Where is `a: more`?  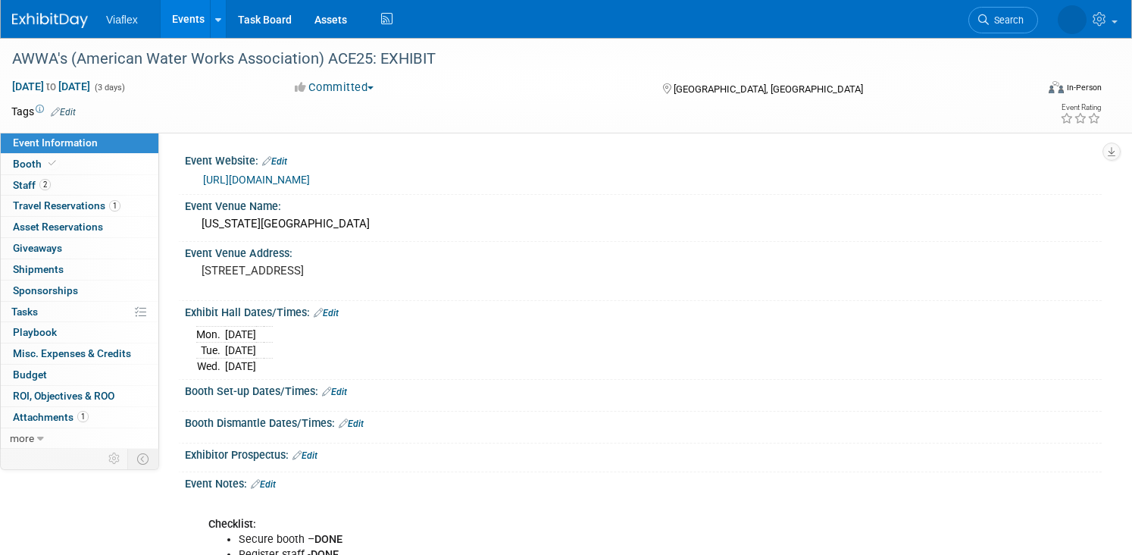
a: more is located at coordinates (80, 438).